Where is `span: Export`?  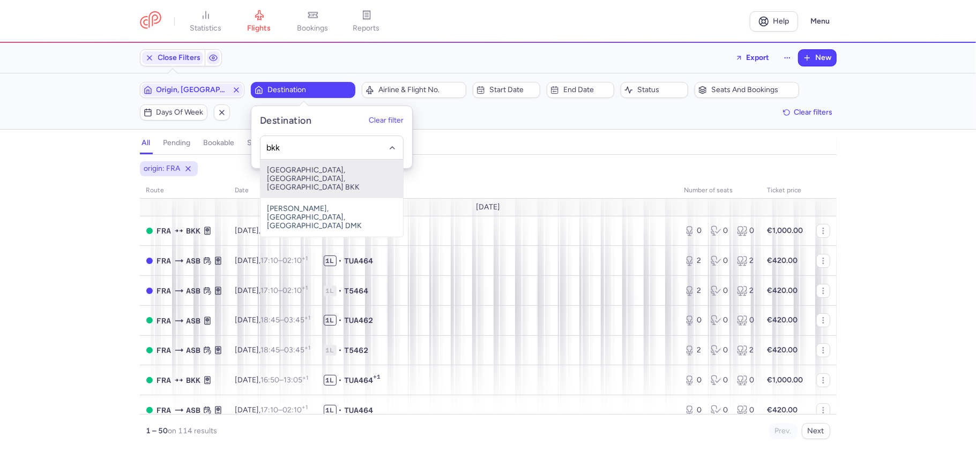
span: Export is located at coordinates (758, 57).